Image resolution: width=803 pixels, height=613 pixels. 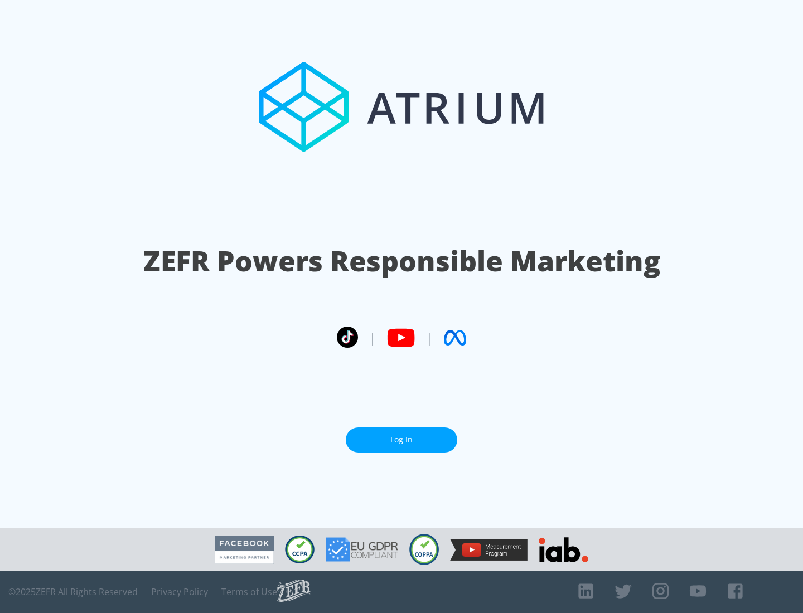 What do you see at coordinates (249, 592) in the screenshot?
I see `a: Terms of Use` at bounding box center [249, 592].